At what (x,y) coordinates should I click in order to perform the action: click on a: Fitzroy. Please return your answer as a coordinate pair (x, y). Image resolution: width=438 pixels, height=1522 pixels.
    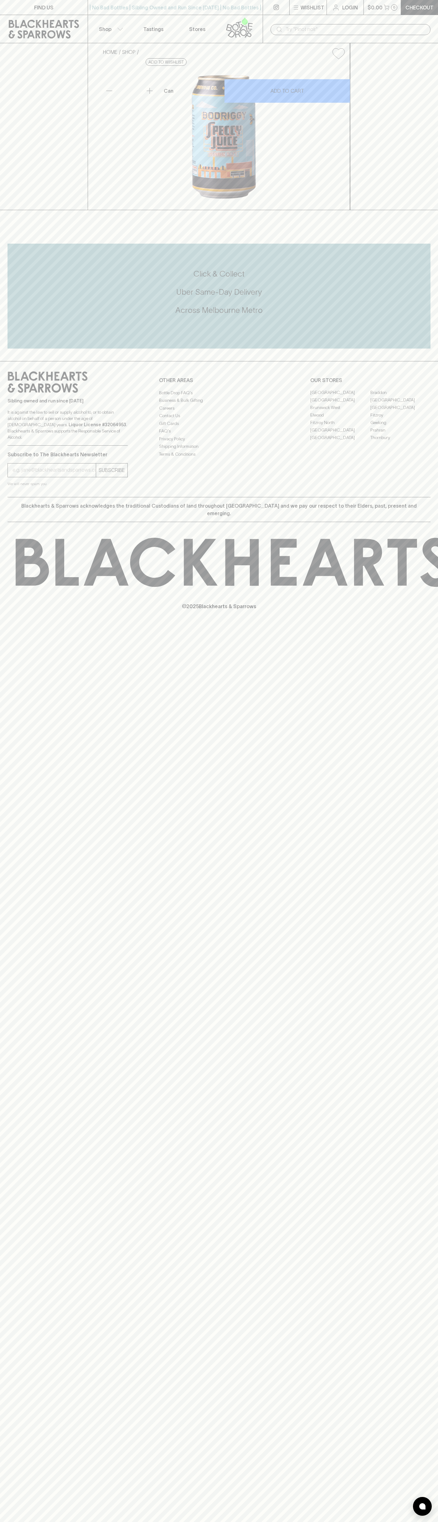
    Looking at the image, I should click on (401, 415).